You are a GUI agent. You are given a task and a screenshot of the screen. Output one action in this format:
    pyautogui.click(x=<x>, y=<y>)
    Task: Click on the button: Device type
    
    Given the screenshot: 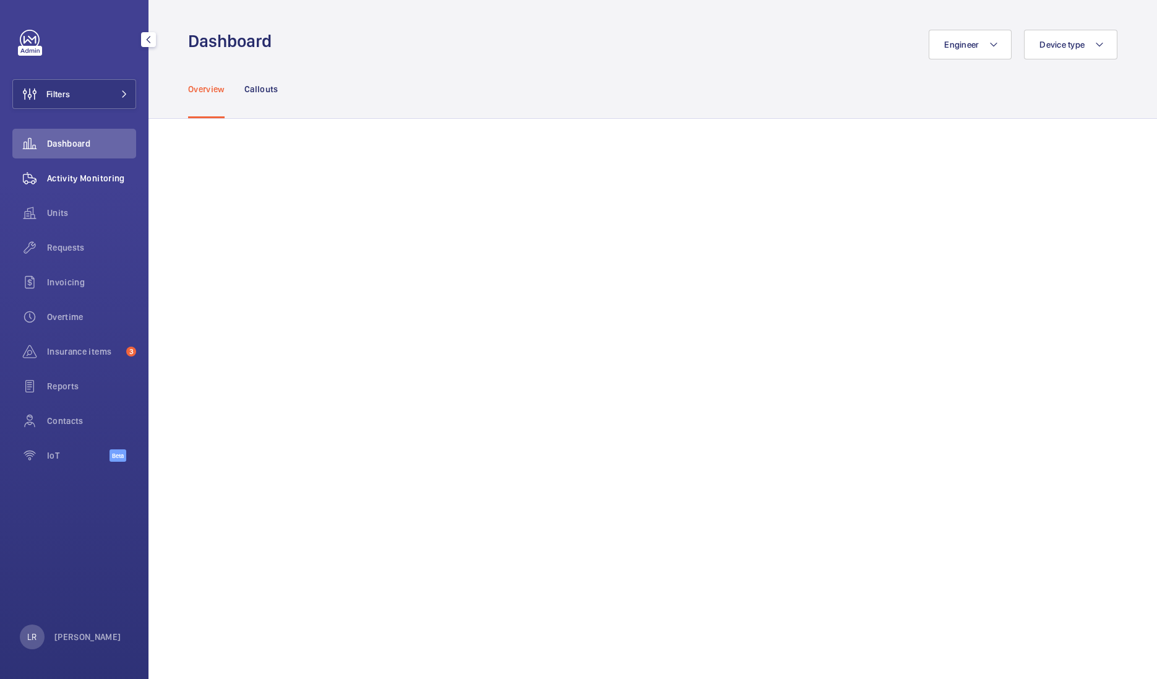 What is the action you would take?
    pyautogui.click(x=1070, y=45)
    